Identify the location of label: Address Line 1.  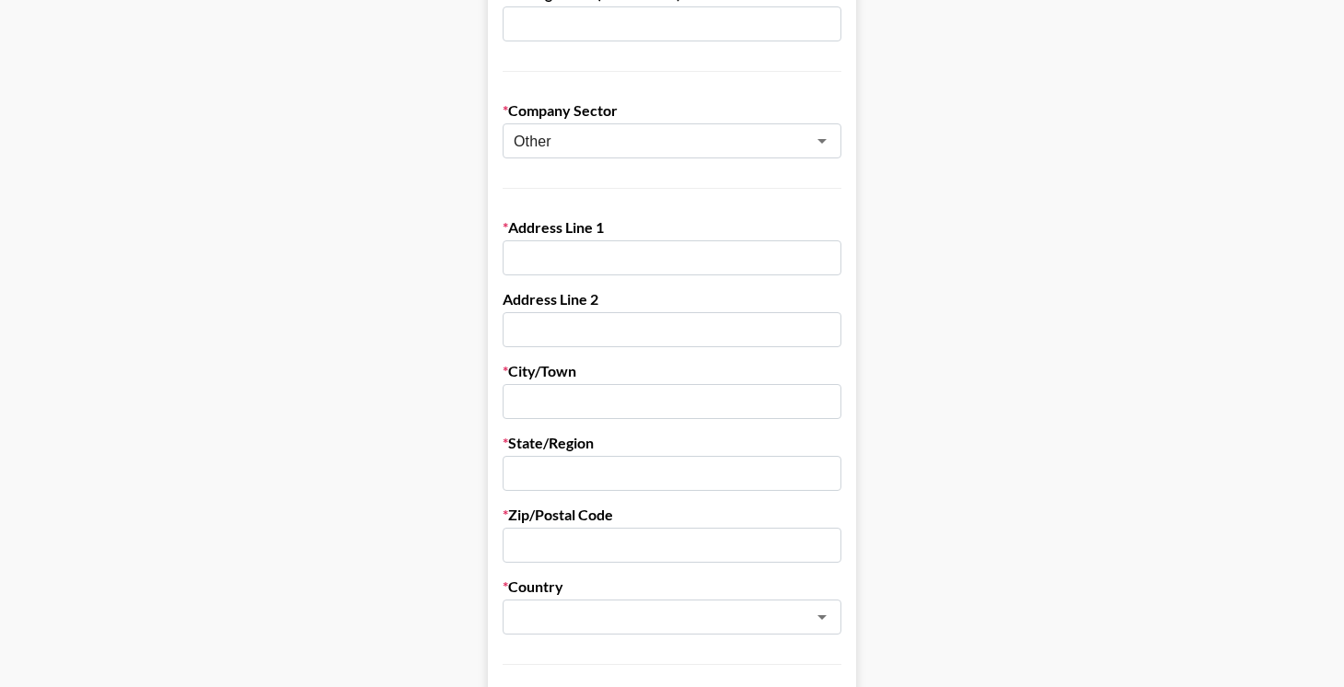
(672, 227).